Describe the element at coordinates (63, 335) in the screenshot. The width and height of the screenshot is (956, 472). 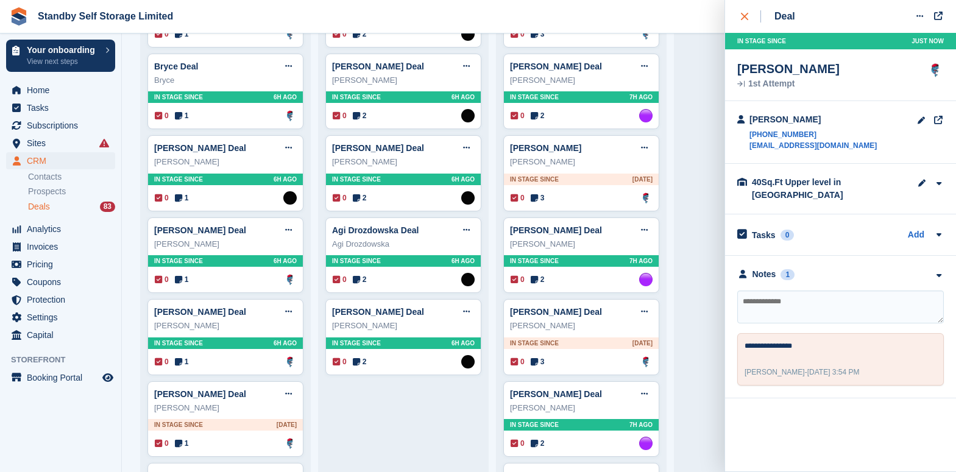
I see `span: Capital` at that location.